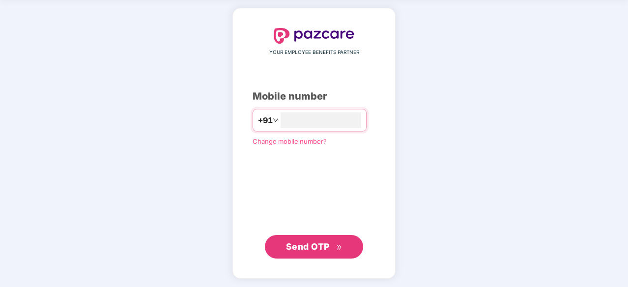  Describe the element at coordinates (289, 141) in the screenshot. I see `a: Change mobile number?` at that location.